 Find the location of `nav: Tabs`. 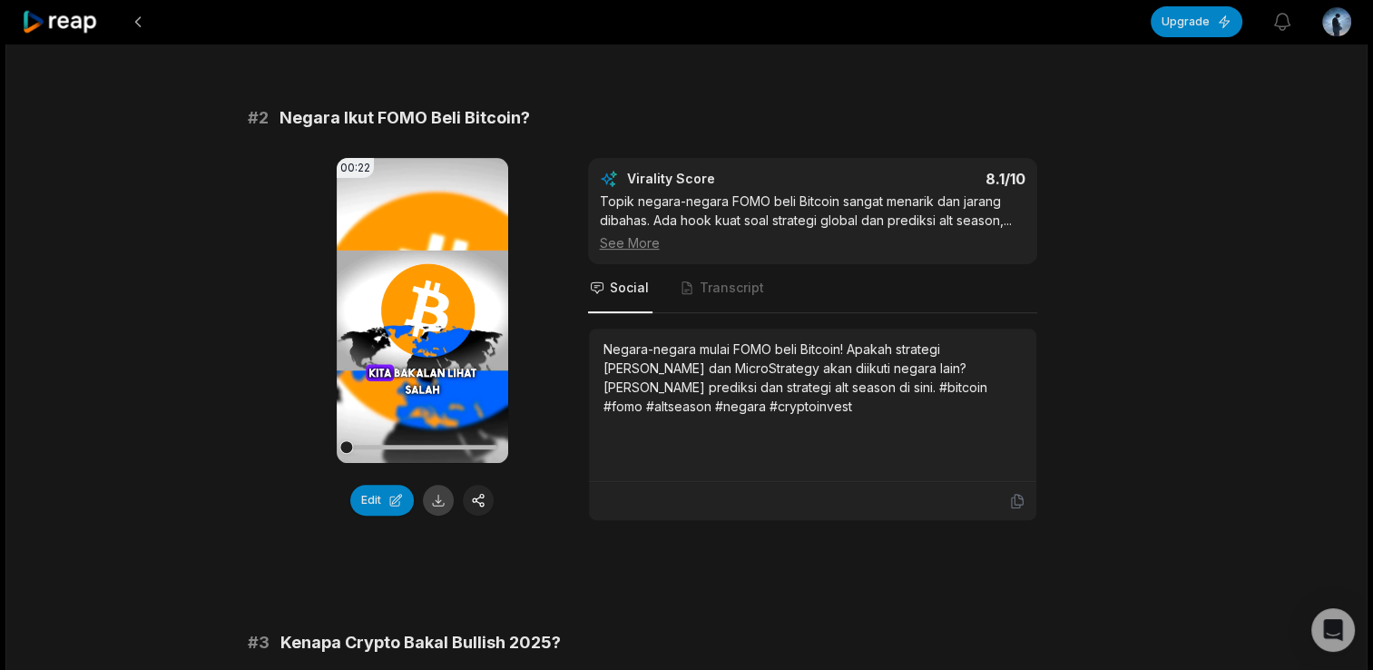

nav: Tabs is located at coordinates (812, 289).